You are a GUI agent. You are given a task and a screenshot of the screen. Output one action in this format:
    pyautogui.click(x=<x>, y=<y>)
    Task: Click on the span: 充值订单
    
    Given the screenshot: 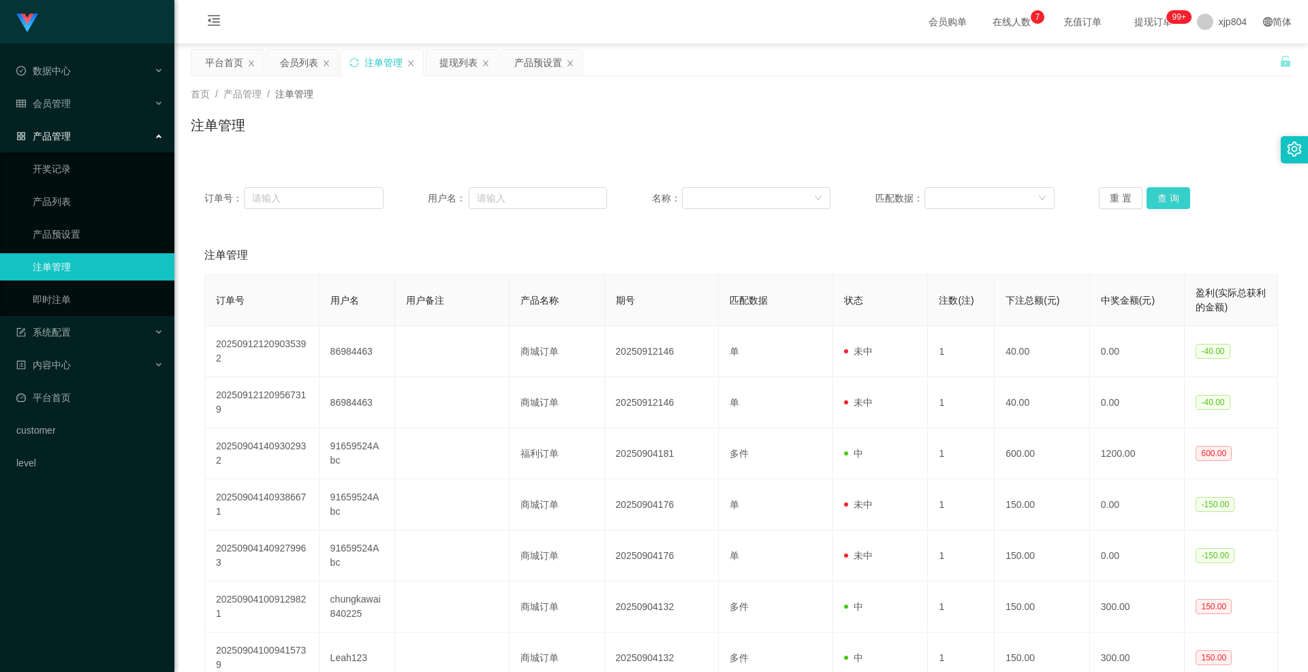 What is the action you would take?
    pyautogui.click(x=1082, y=22)
    